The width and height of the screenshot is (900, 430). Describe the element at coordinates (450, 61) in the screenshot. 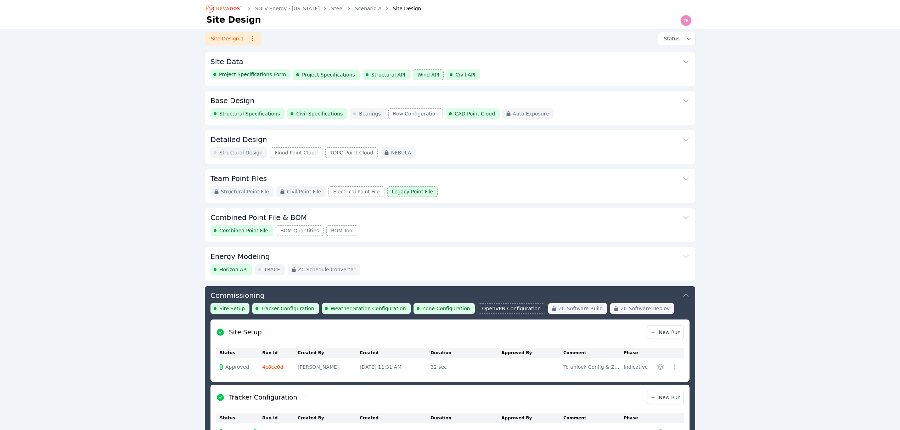

I see `button: Site Data` at that location.